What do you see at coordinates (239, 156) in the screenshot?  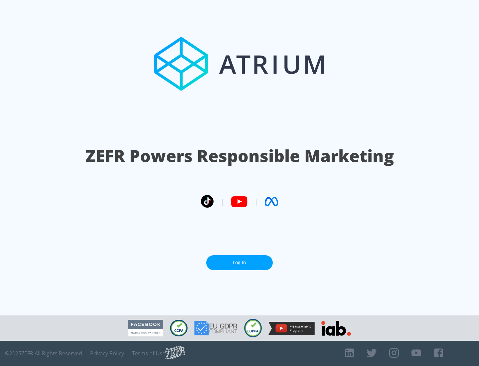 I see `h1: ZEFR Powers Responsible Marketing` at bounding box center [239, 156].